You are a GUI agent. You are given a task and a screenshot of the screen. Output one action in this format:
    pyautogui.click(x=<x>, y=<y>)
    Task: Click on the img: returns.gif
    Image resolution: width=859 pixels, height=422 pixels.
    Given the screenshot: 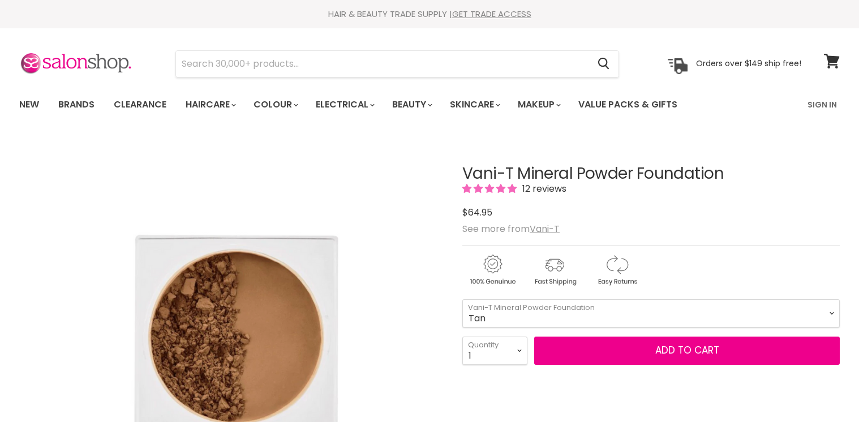 What is the action you would take?
    pyautogui.click(x=617, y=270)
    